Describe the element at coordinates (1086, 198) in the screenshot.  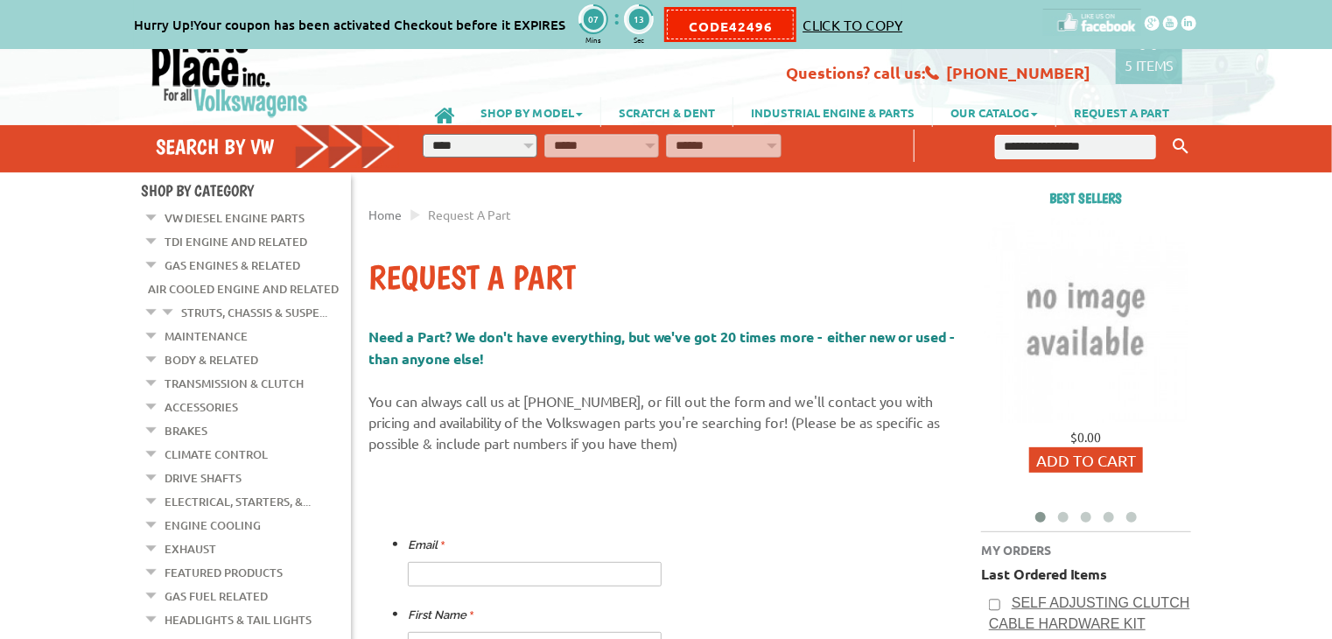
I see `h2: Best sellers` at that location.